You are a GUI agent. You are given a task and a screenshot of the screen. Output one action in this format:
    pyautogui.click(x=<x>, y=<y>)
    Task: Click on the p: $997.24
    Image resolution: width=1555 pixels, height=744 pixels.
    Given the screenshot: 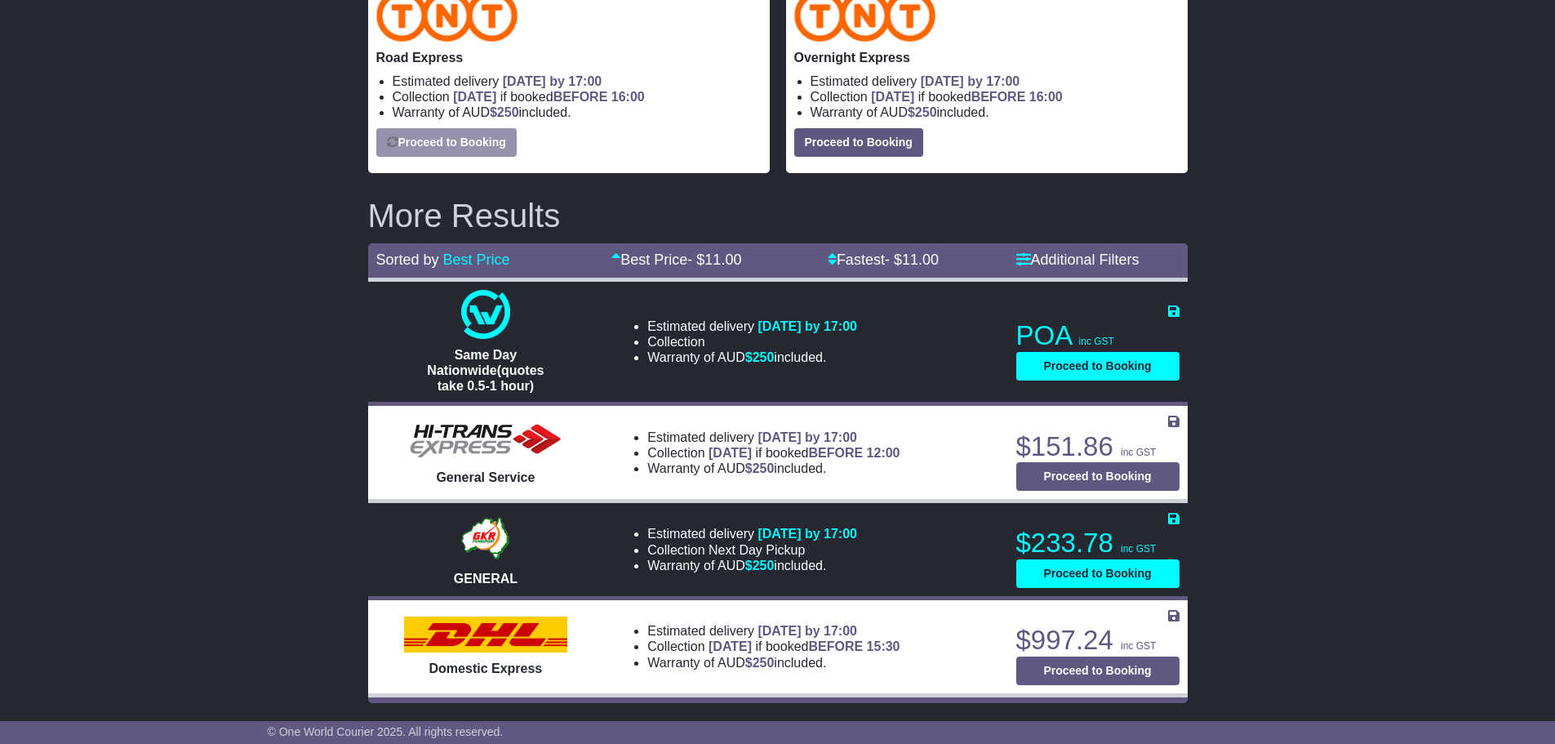 What is the action you would take?
    pyautogui.click(x=1098, y=640)
    